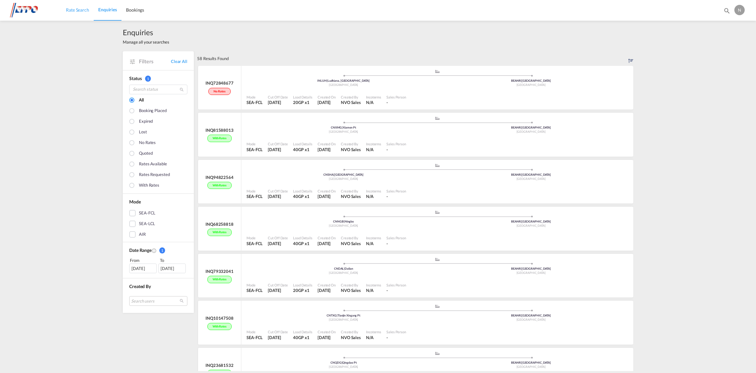 The image size is (756, 373). Describe the element at coordinates (135, 202) in the screenshot. I see `span: Mode` at that location.